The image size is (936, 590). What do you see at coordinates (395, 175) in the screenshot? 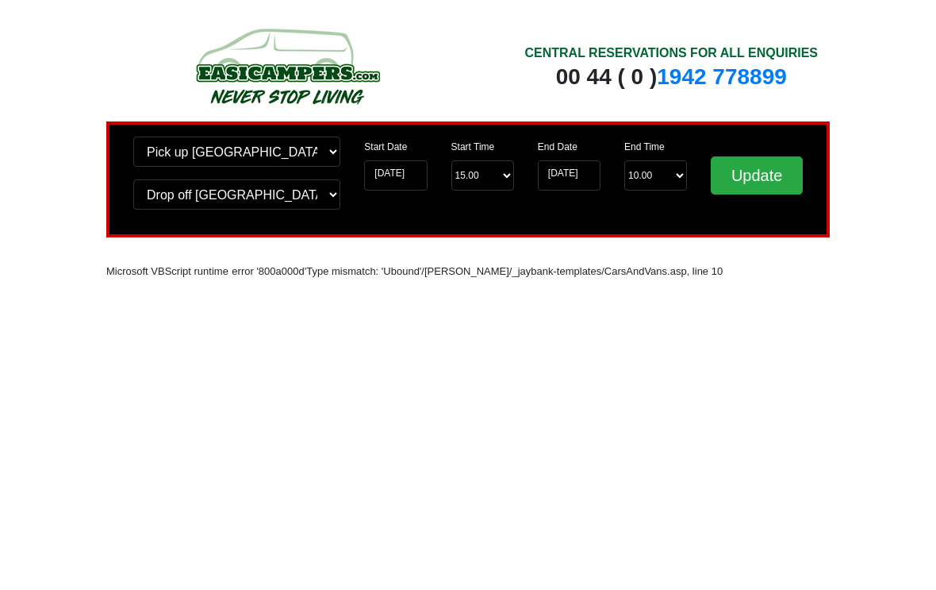
I see `input: Start Date` at bounding box center [395, 175].